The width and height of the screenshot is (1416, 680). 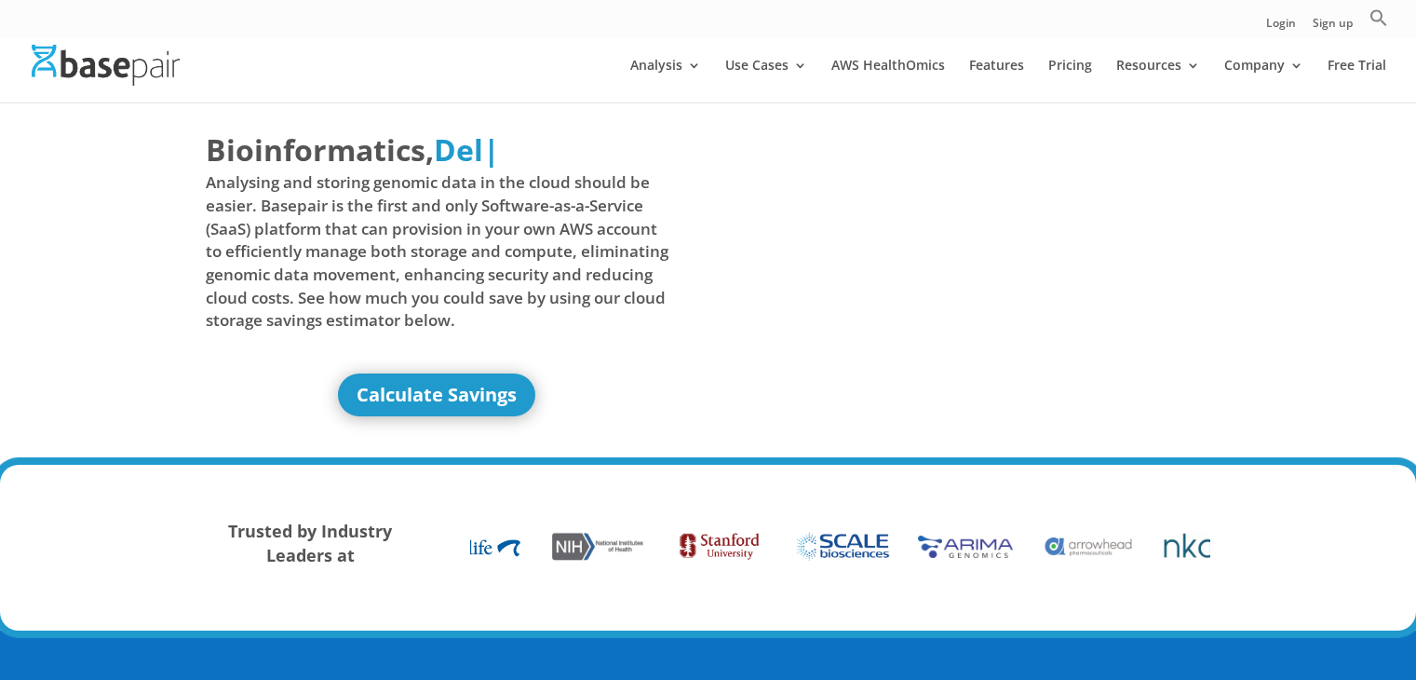 What do you see at coordinates (1356, 80) in the screenshot?
I see `a: Free Trial` at bounding box center [1356, 80].